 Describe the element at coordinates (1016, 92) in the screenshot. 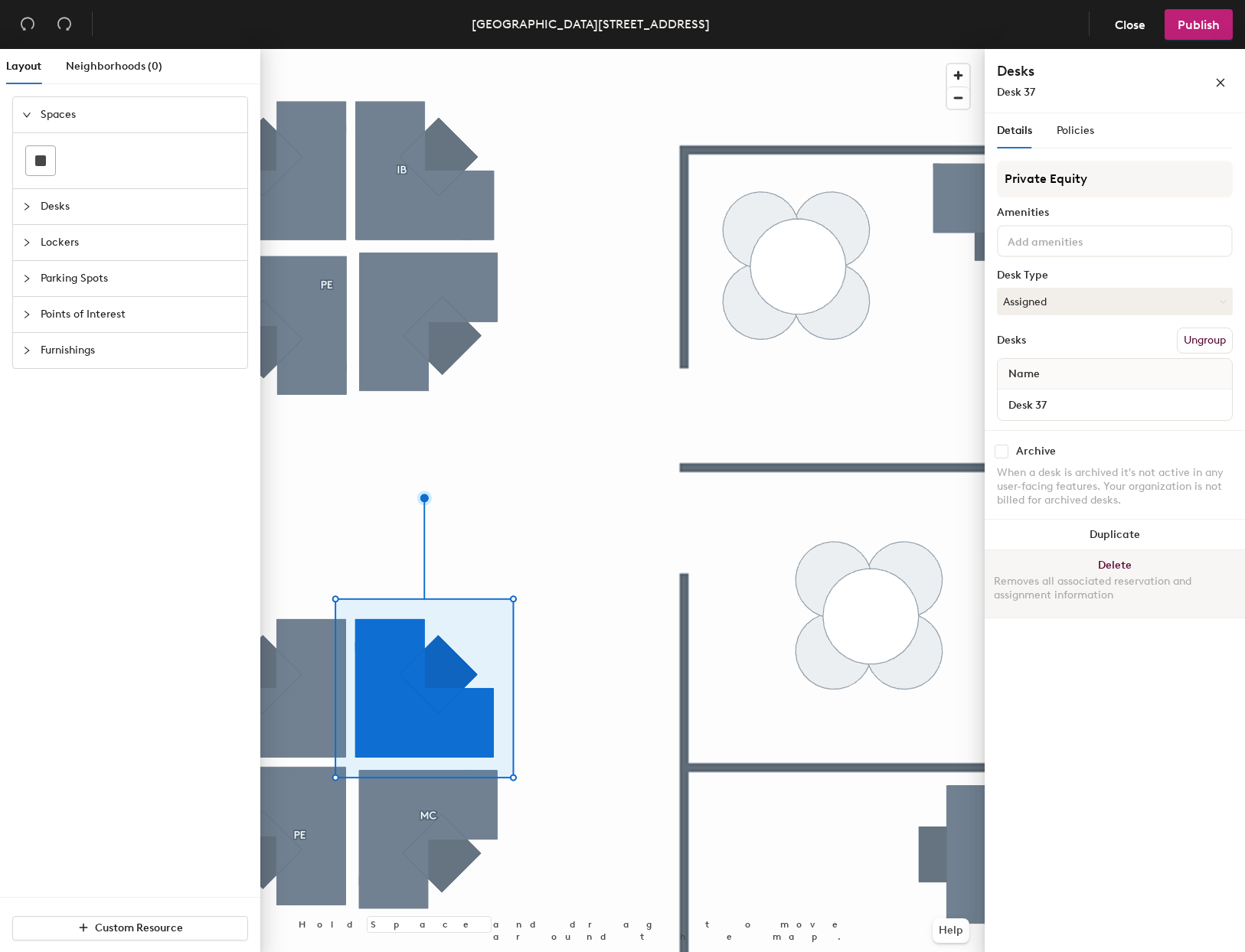

I see `span: Desk 37` at that location.